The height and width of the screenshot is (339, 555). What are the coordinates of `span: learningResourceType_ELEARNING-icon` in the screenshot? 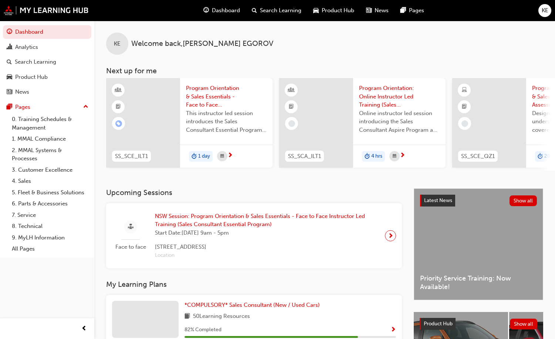 It's located at (465, 90).